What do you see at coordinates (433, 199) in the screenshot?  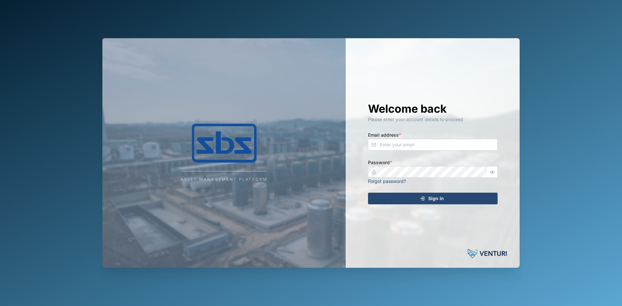 I see `button: Sign In` at bounding box center [433, 199].